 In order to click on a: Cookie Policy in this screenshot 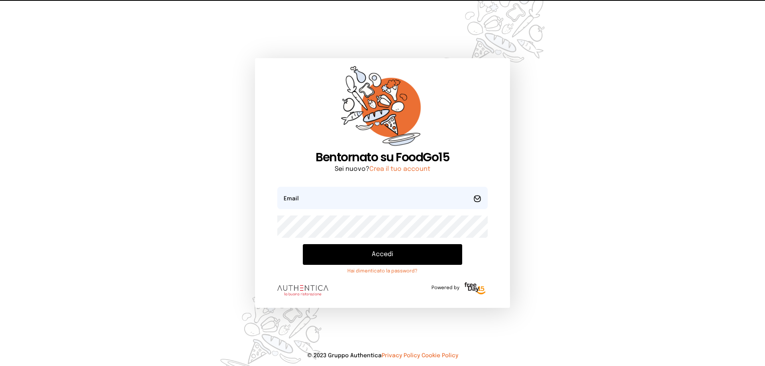, I will do `click(440, 356)`.